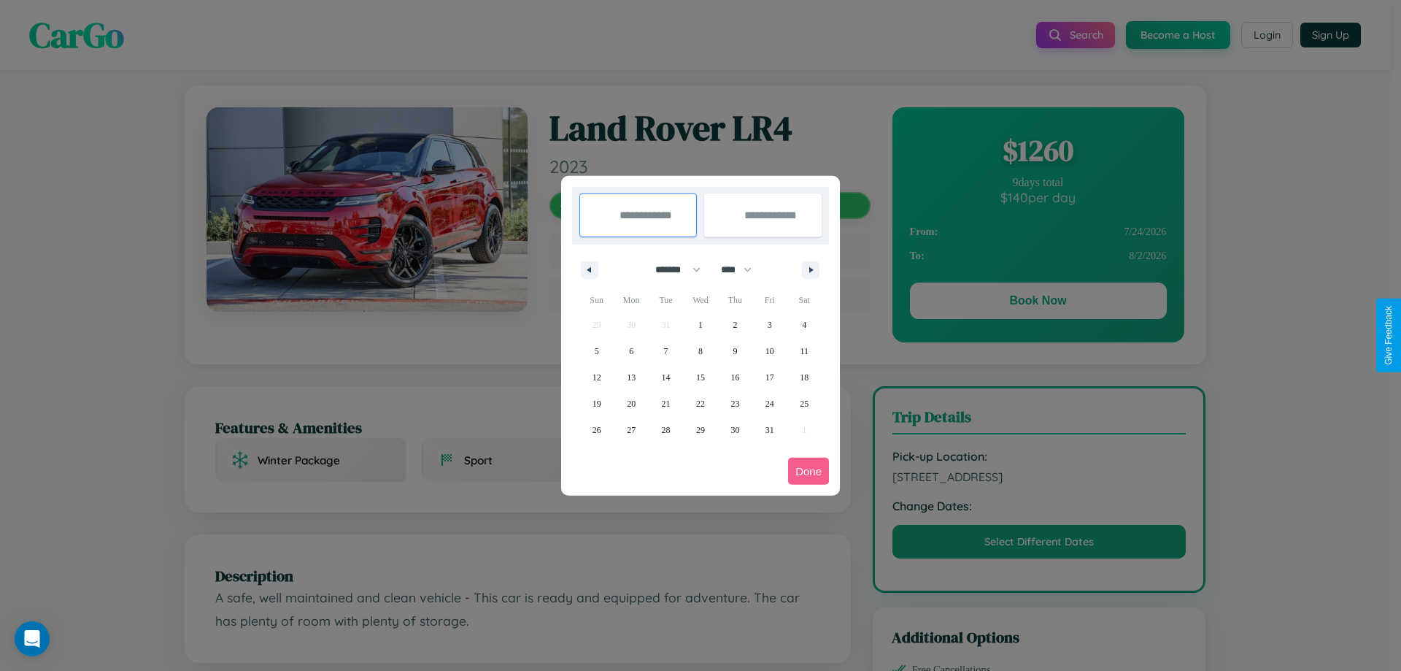  I want to click on button: 31, so click(769, 430).